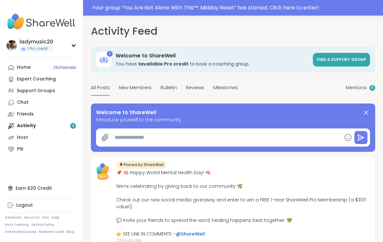  What do you see at coordinates (103, 169) in the screenshot?
I see `img: ShareWell` at bounding box center [103, 169].